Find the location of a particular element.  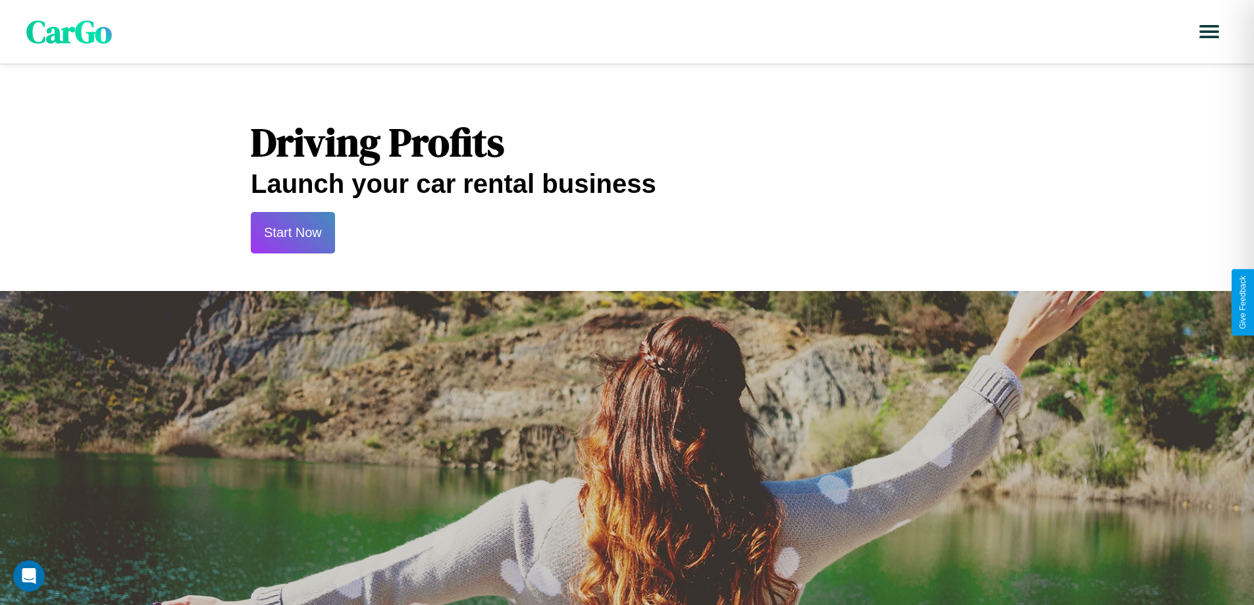

span: CarGo is located at coordinates (69, 32).